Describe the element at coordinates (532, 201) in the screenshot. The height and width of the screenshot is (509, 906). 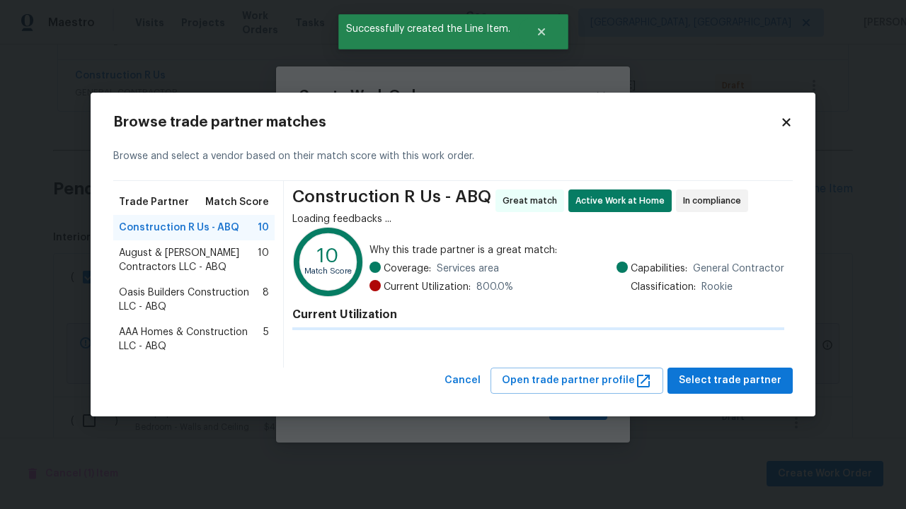
I see `span: Great match` at that location.